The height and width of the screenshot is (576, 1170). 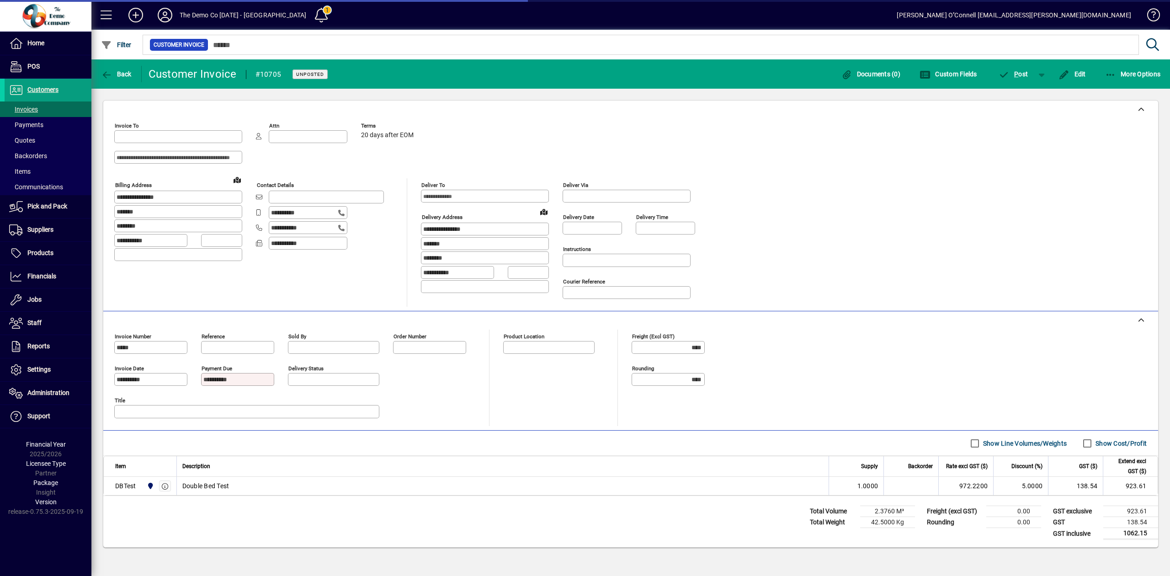 I want to click on td: GST exclusive, so click(x=1076, y=511).